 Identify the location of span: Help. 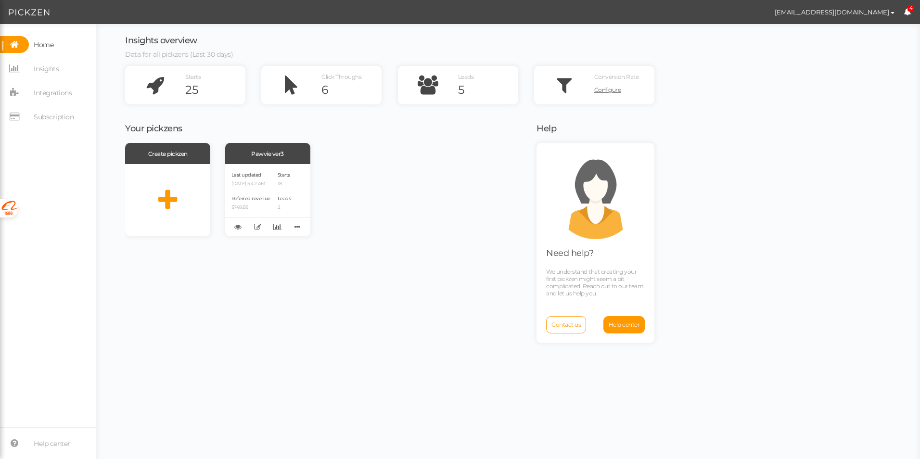
(546, 128).